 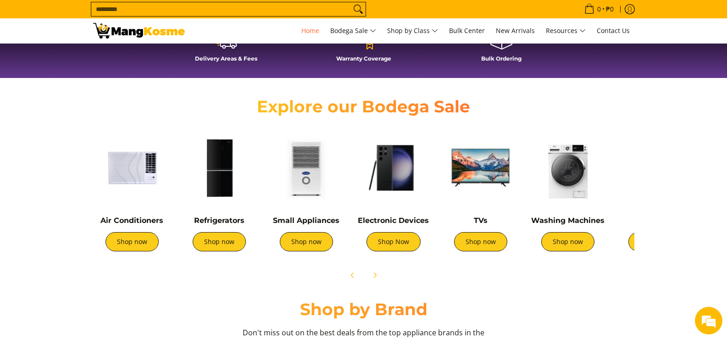 I want to click on span: Shop by Class, so click(x=413, y=31).